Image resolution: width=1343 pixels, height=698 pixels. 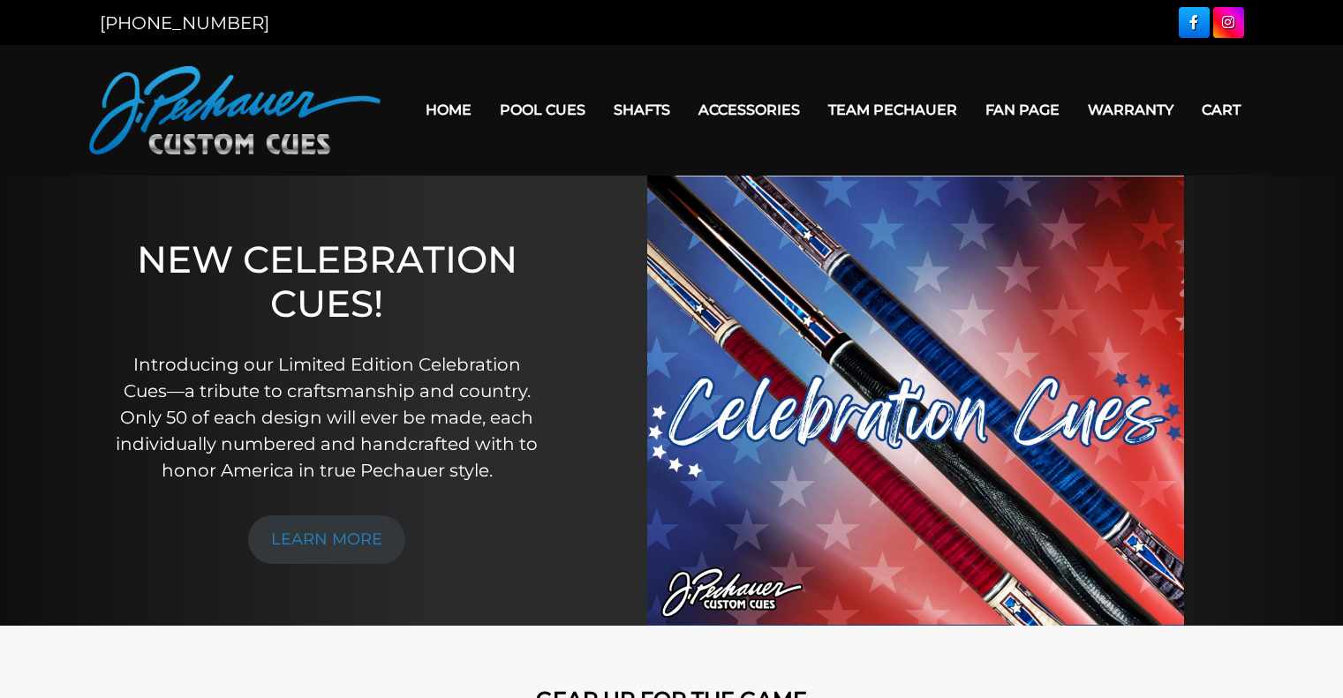 What do you see at coordinates (1130, 109) in the screenshot?
I see `a: Warranty` at bounding box center [1130, 109].